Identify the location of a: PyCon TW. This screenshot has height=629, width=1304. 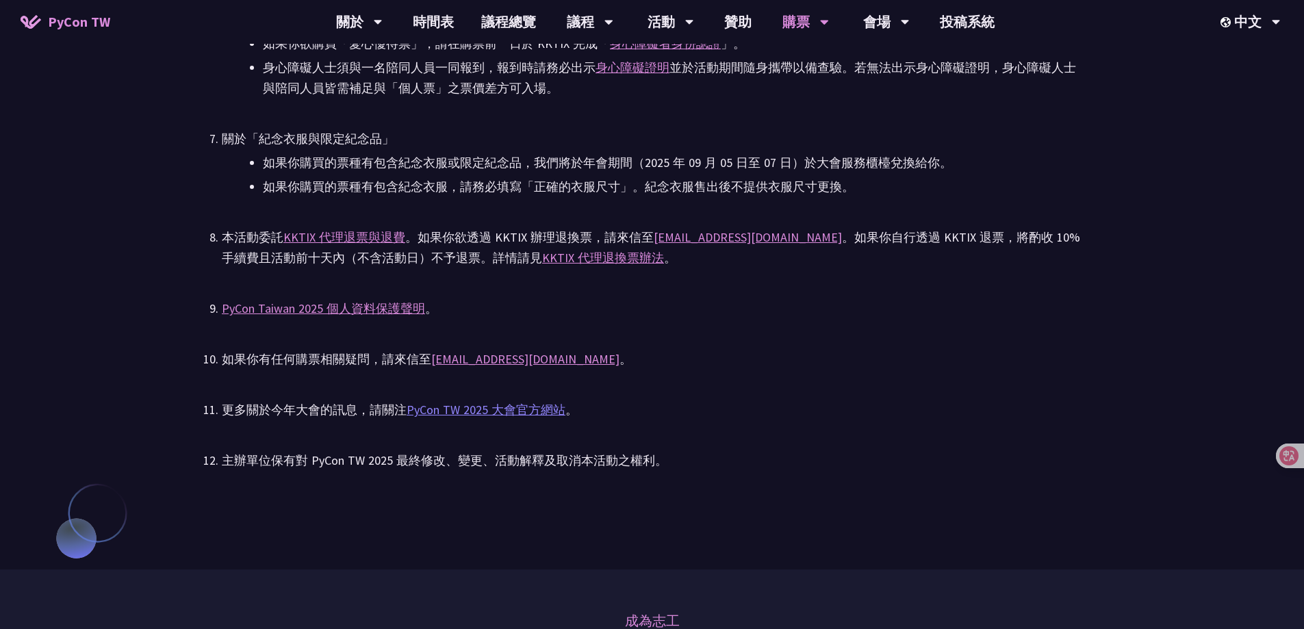
(65, 22).